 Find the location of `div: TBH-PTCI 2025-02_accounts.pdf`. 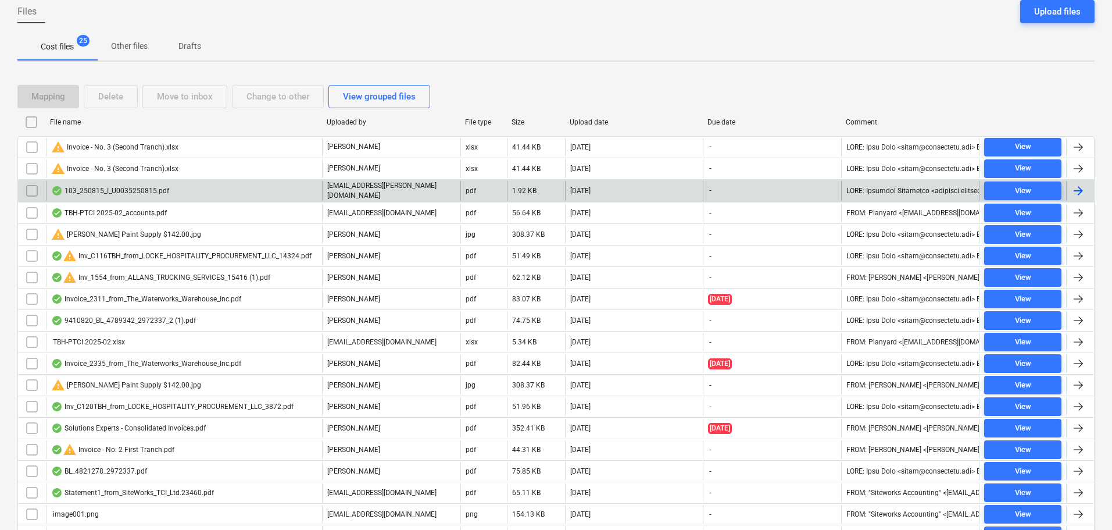

div: TBH-PTCI 2025-02_accounts.pdf is located at coordinates (109, 213).